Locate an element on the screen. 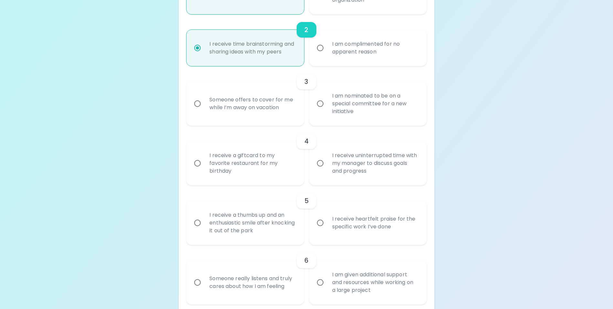 The height and width of the screenshot is (309, 613). h6: 3 is located at coordinates (307, 81).